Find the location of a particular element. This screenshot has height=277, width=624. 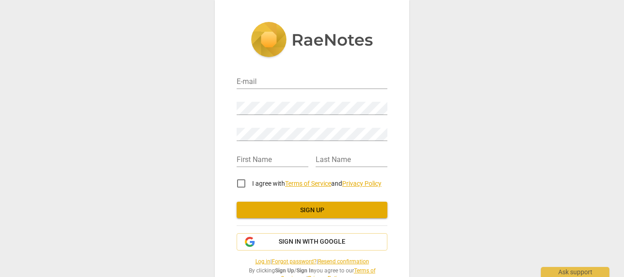

a: Terms of Service is located at coordinates (308, 183).